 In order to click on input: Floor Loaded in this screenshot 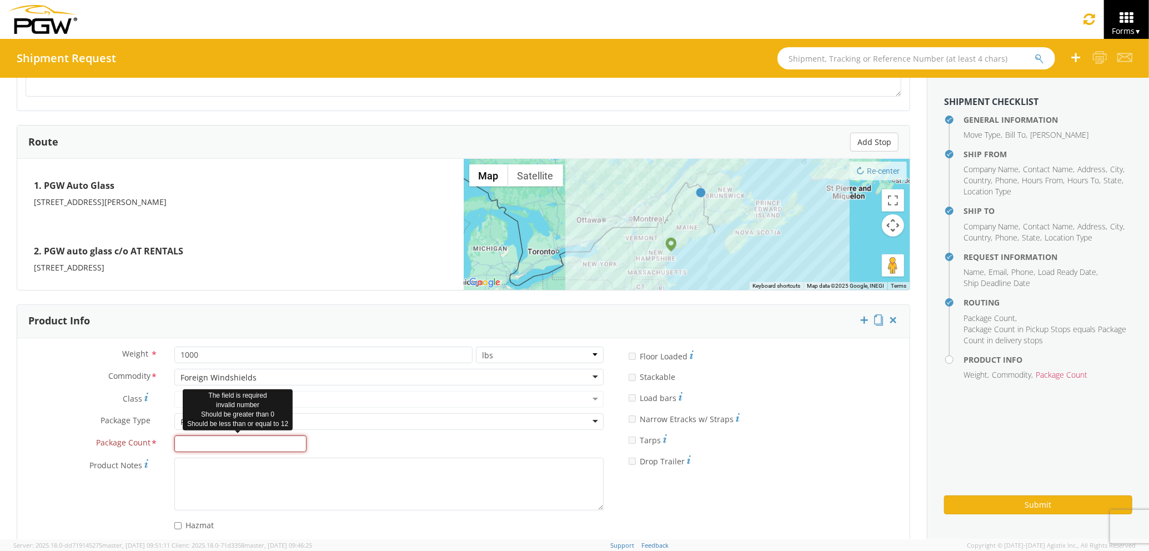, I will do `click(632, 356)`.